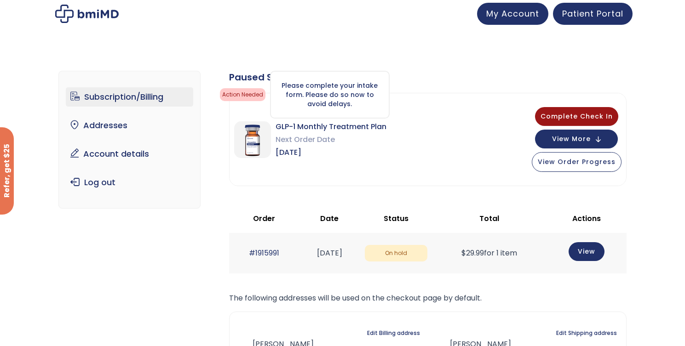  I want to click on div: Paused Subscriptions, so click(428, 77).